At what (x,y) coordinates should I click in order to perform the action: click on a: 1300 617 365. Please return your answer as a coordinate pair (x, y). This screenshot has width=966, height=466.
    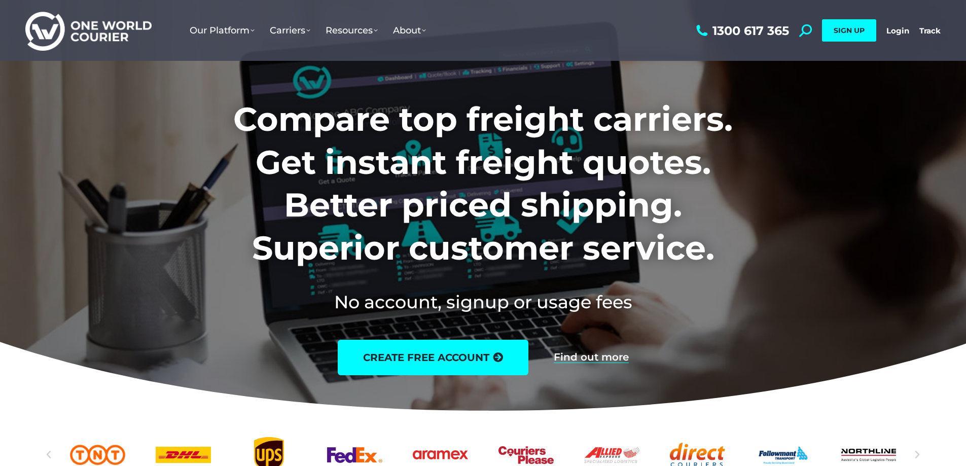
    Looking at the image, I should click on (741, 30).